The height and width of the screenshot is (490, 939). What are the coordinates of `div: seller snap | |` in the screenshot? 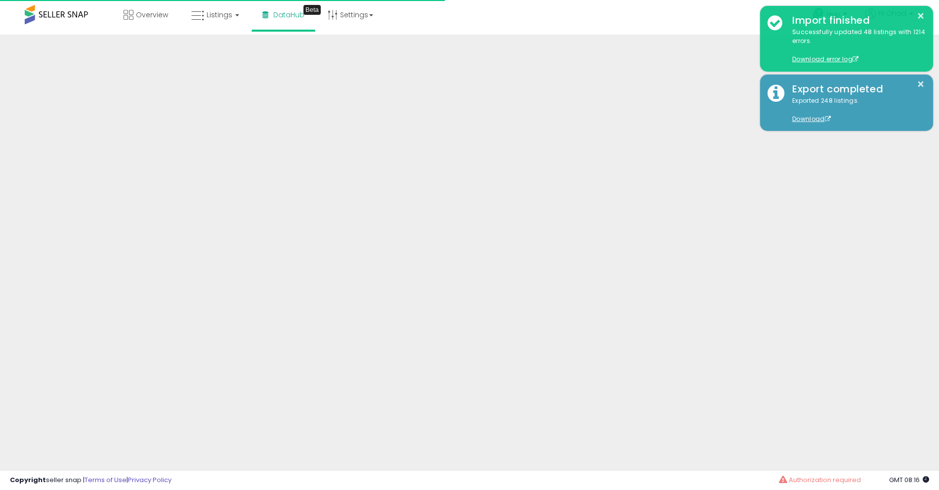 It's located at (90, 480).